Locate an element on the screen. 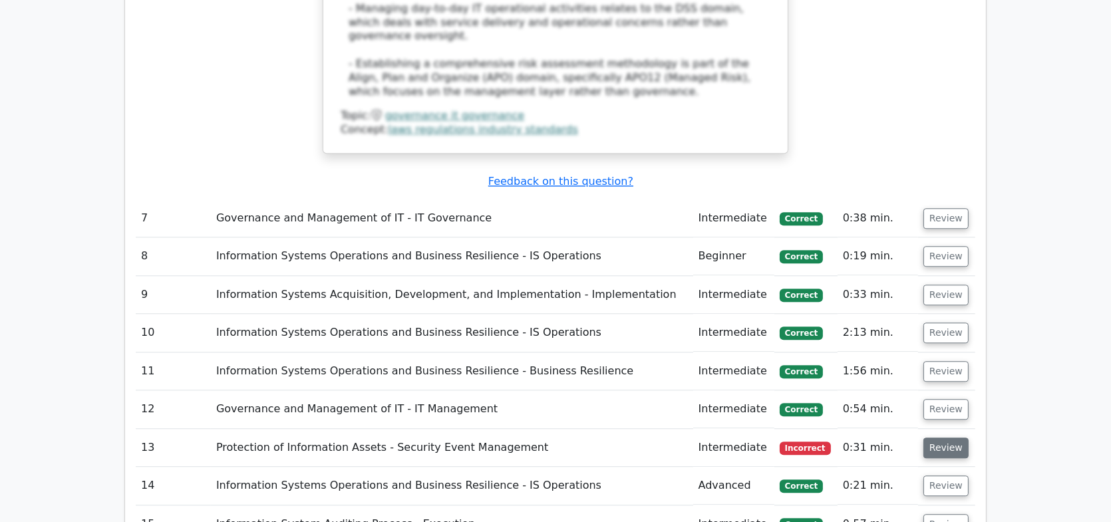  td: 0:19 min. is located at coordinates (878, 256).